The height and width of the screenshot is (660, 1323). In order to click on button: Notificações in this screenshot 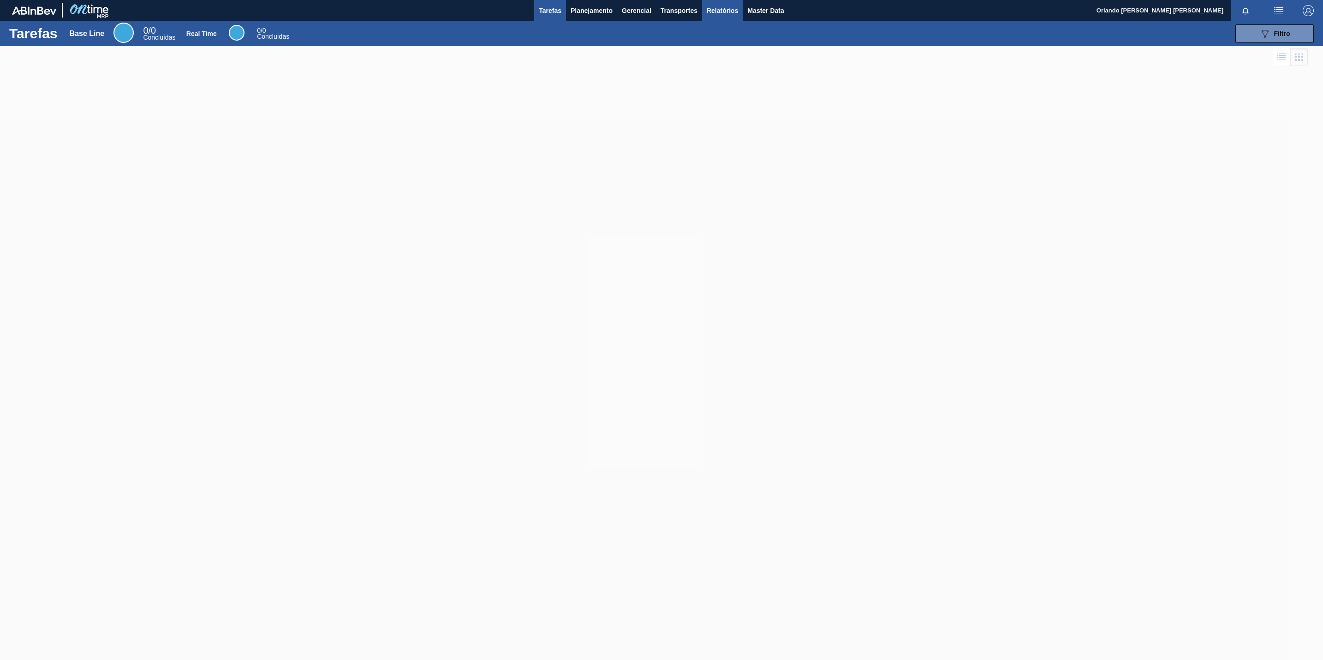, I will do `click(1245, 11)`.